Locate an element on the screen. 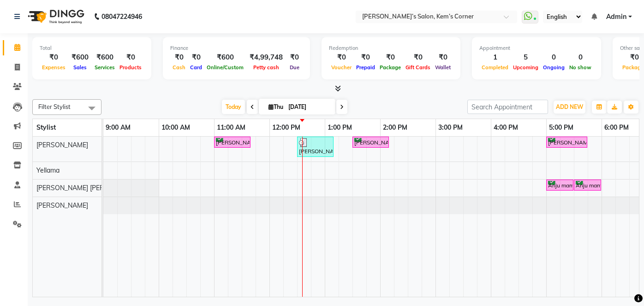  input: 2025-09-04 is located at coordinates (308, 107).